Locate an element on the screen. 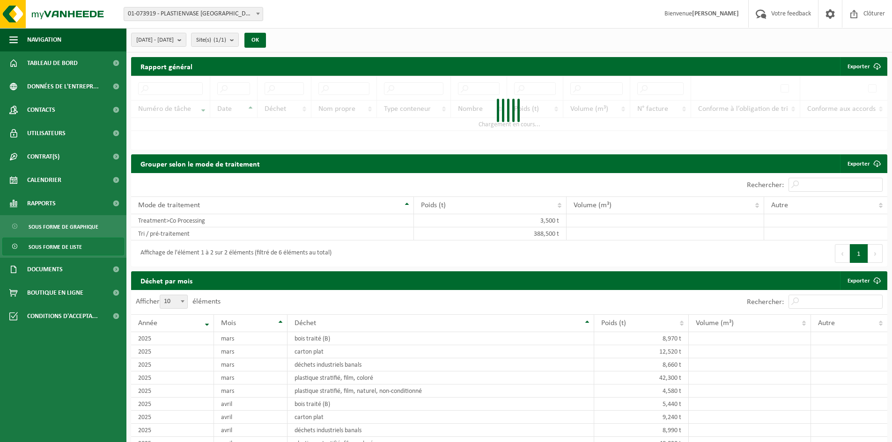  span: Calendrier is located at coordinates (44, 180).